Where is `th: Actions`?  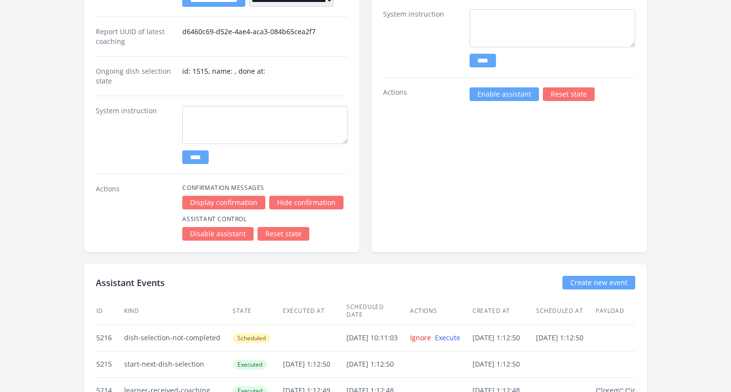 th: Actions is located at coordinates (441, 311).